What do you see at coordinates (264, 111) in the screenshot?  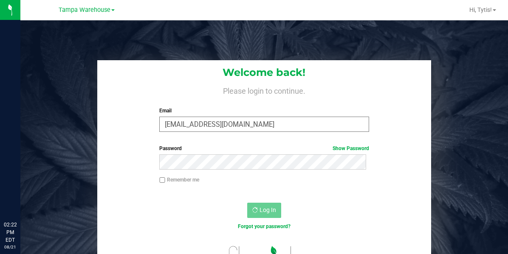 I see `label: Email` at bounding box center [264, 111].